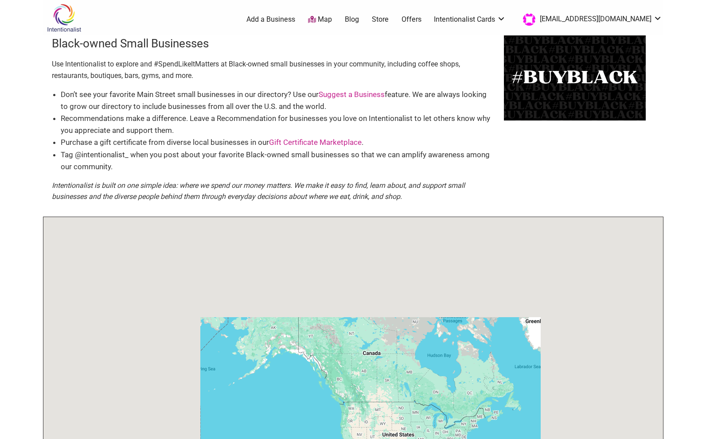  What do you see at coordinates (278, 161) in the screenshot?
I see `li: Tag @intentionalist_ when you post about your favorite Black-owned small businesses so that we ca...` at bounding box center [278, 161].